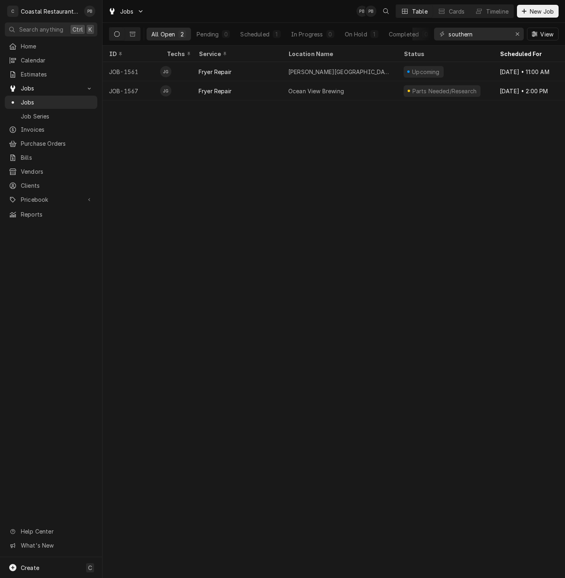 This screenshot has height=578, width=565. What do you see at coordinates (51, 185) in the screenshot?
I see `a: Clients` at bounding box center [51, 185].